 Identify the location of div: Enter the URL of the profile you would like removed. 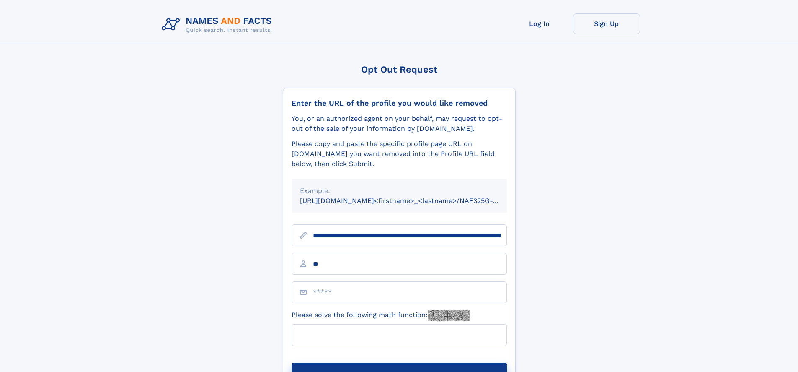
(399, 103).